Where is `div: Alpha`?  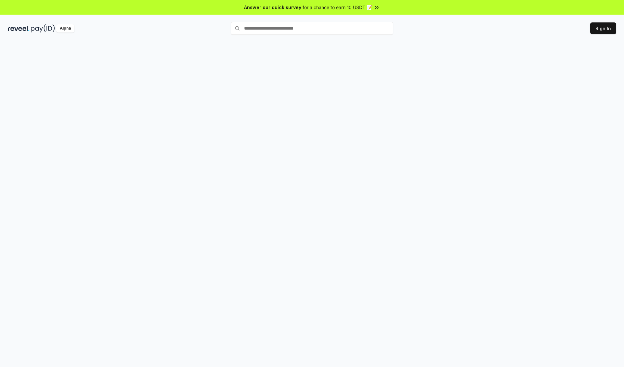
div: Alpha is located at coordinates (65, 28).